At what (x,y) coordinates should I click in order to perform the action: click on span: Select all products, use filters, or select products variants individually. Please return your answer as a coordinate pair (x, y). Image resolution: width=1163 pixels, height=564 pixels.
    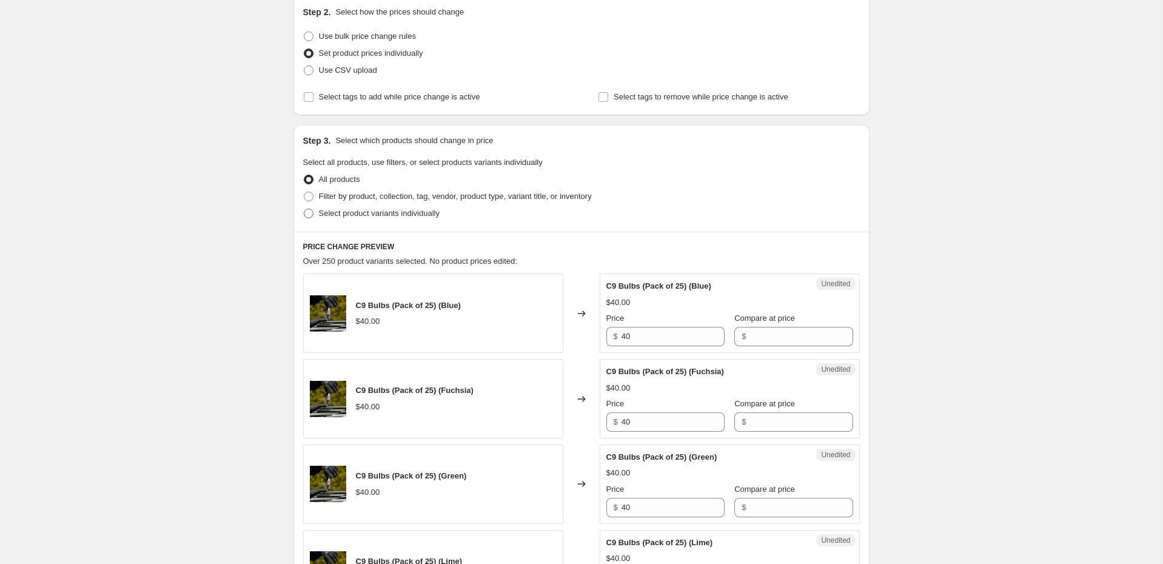
    Looking at the image, I should click on (423, 162).